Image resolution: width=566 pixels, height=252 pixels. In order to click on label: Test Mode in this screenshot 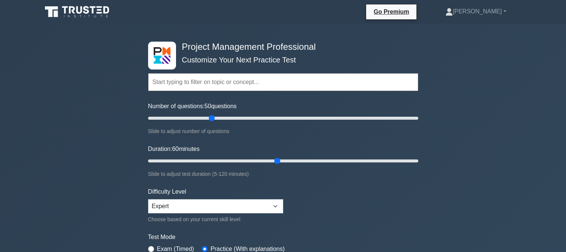, I will do `click(283, 237)`.